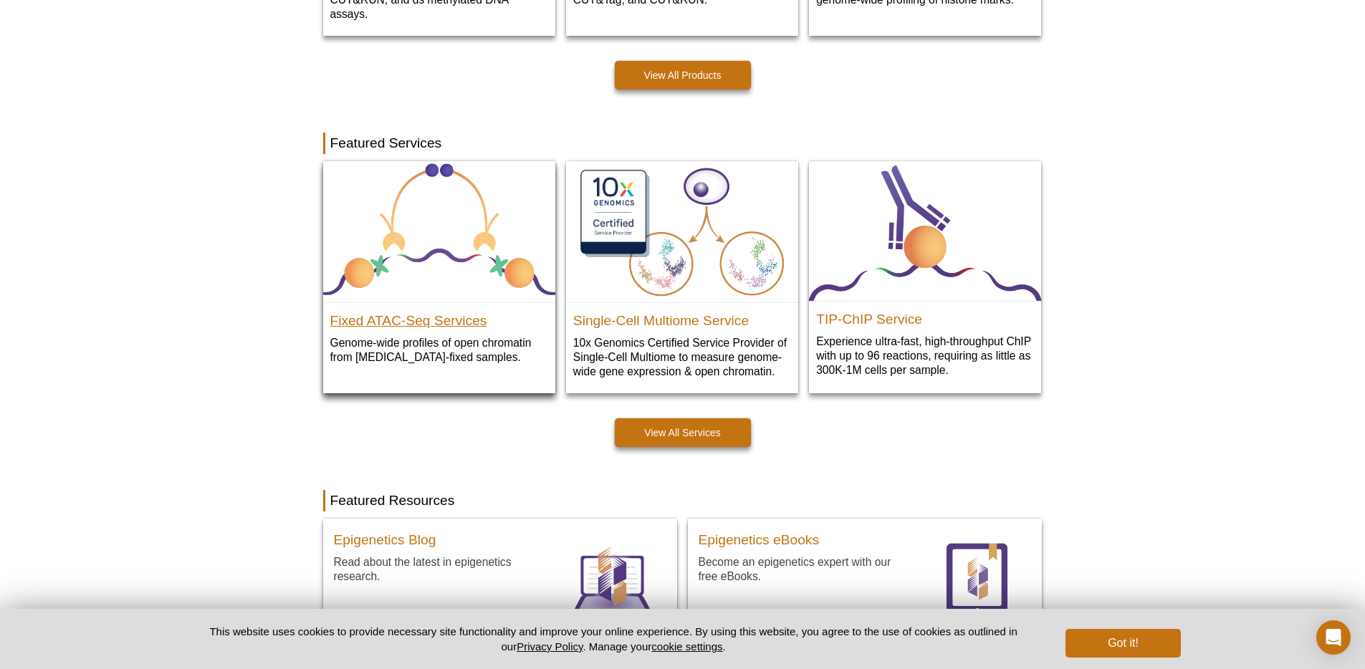 Image resolution: width=1365 pixels, height=669 pixels. I want to click on h3: Epigenetics eBooks, so click(759, 540).